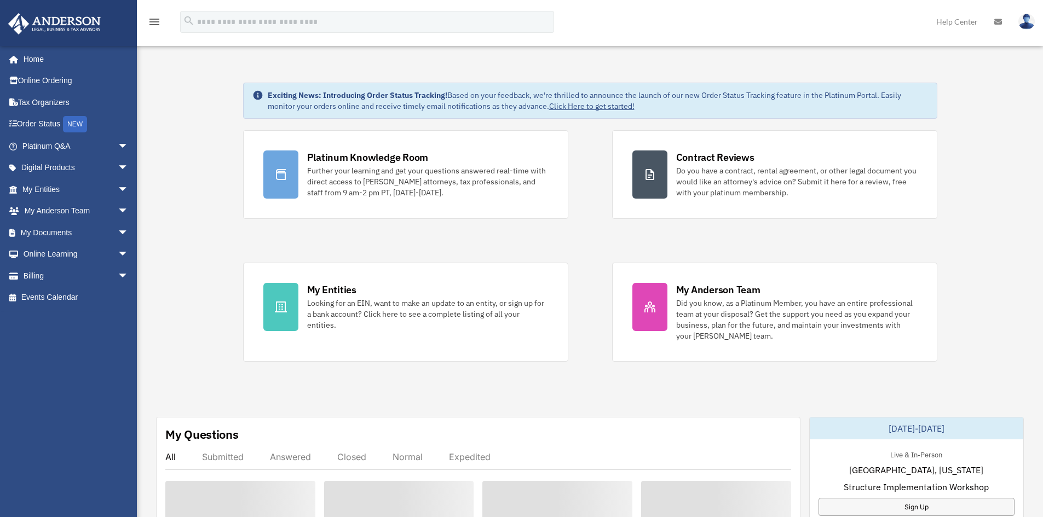 The height and width of the screenshot is (517, 1043). I want to click on div: Platinum Knowledge Room, so click(368, 157).